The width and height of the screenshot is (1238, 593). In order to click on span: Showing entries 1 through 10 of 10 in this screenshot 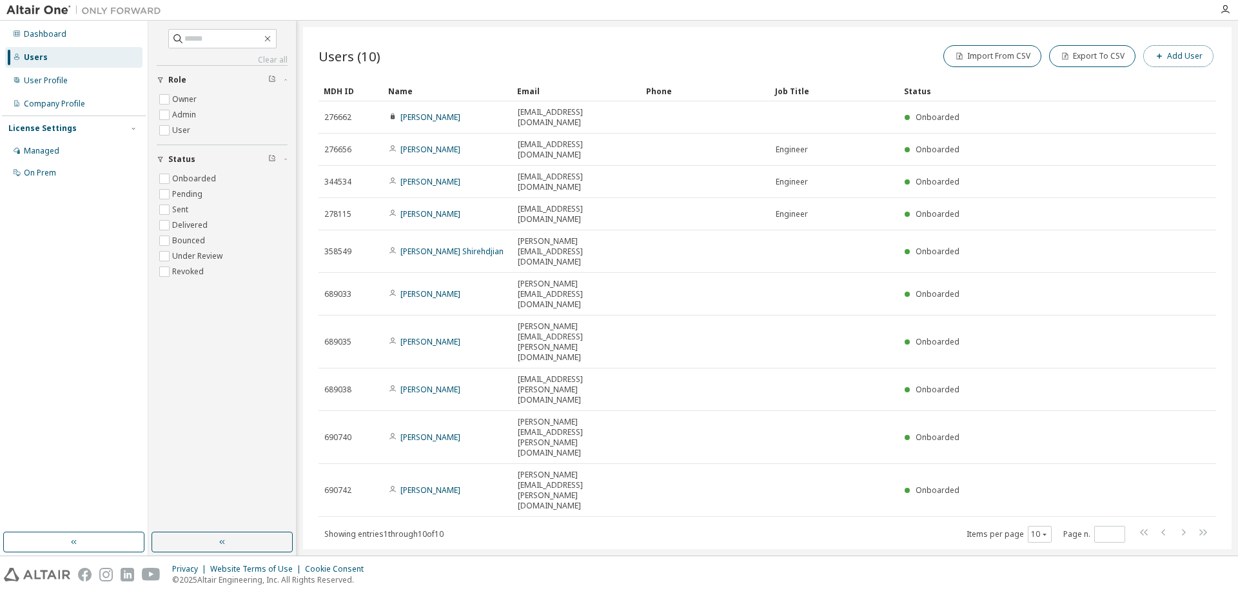, I will do `click(384, 533)`.